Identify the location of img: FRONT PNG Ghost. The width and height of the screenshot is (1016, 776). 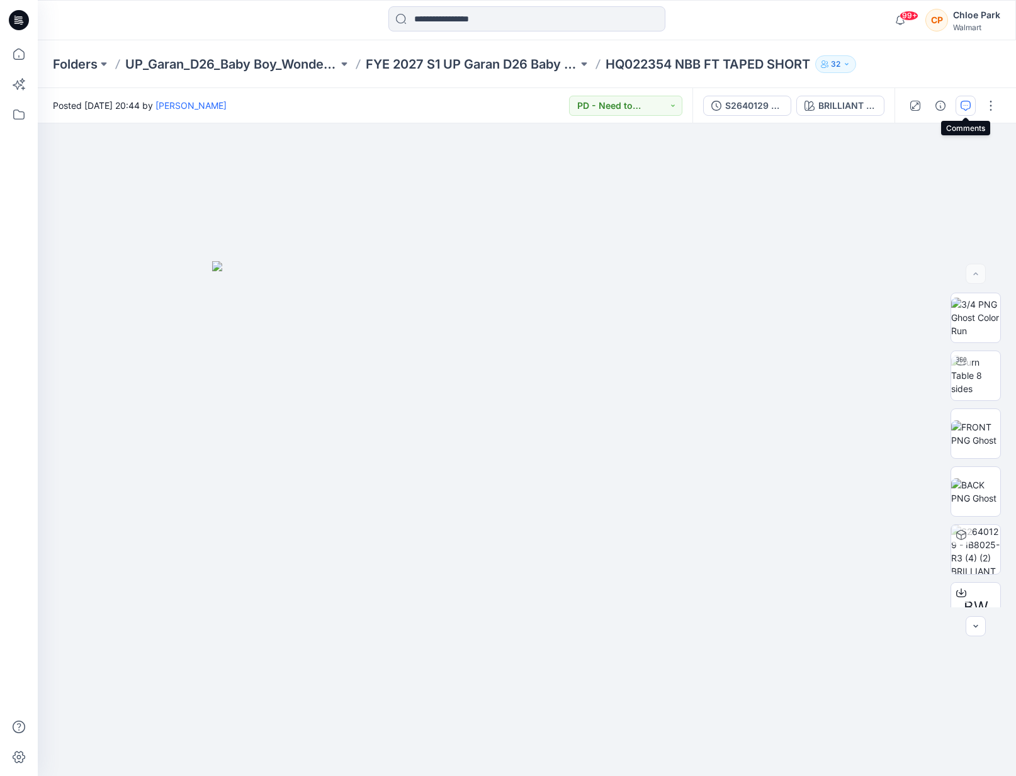
(976, 434).